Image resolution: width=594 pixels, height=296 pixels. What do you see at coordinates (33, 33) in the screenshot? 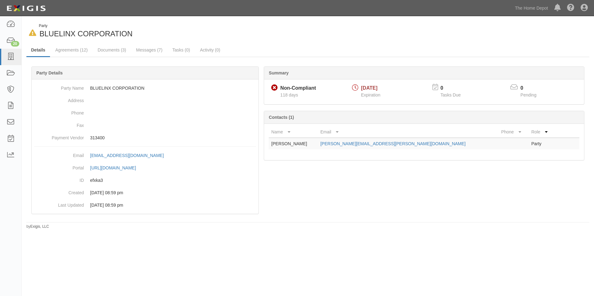
I see `i: In Default since 06/11/2025` at bounding box center [33, 33].